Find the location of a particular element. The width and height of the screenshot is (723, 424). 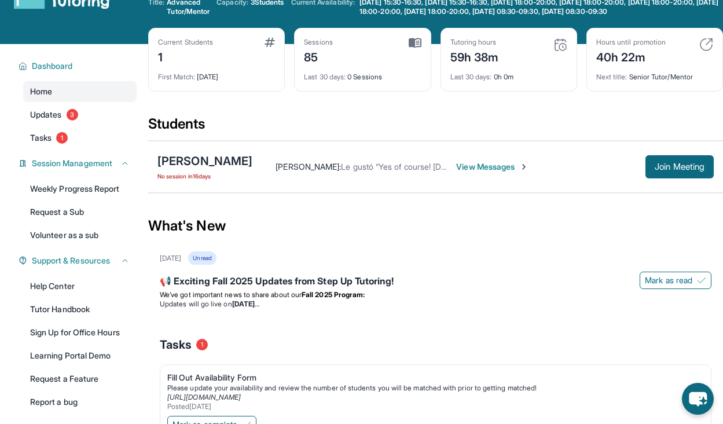

a: Request a Feature is located at coordinates (80, 379).